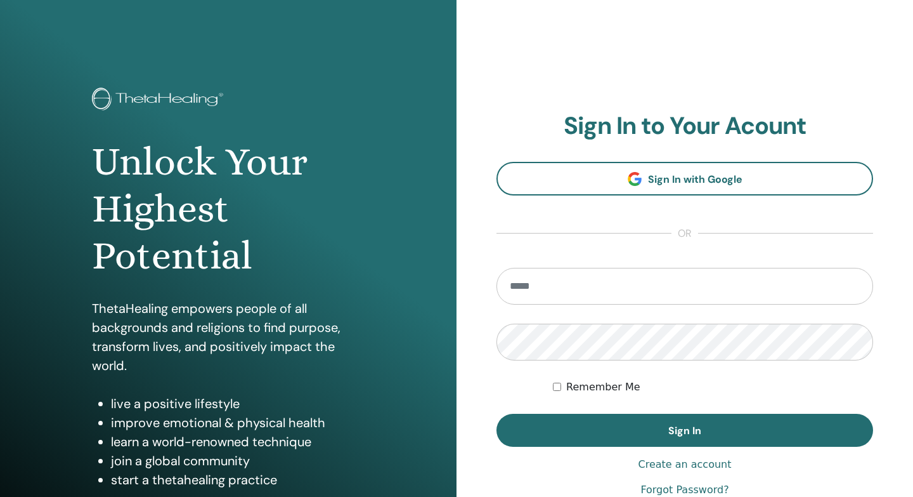 The height and width of the screenshot is (497, 913). What do you see at coordinates (713, 387) in the screenshot?
I see `div: Keep me authenticated indefinitely or until I manually logout` at bounding box center [713, 387].